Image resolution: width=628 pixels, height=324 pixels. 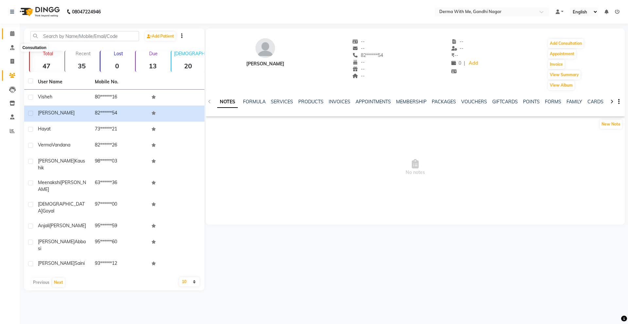 I want to click on a: Add, so click(x=473, y=63).